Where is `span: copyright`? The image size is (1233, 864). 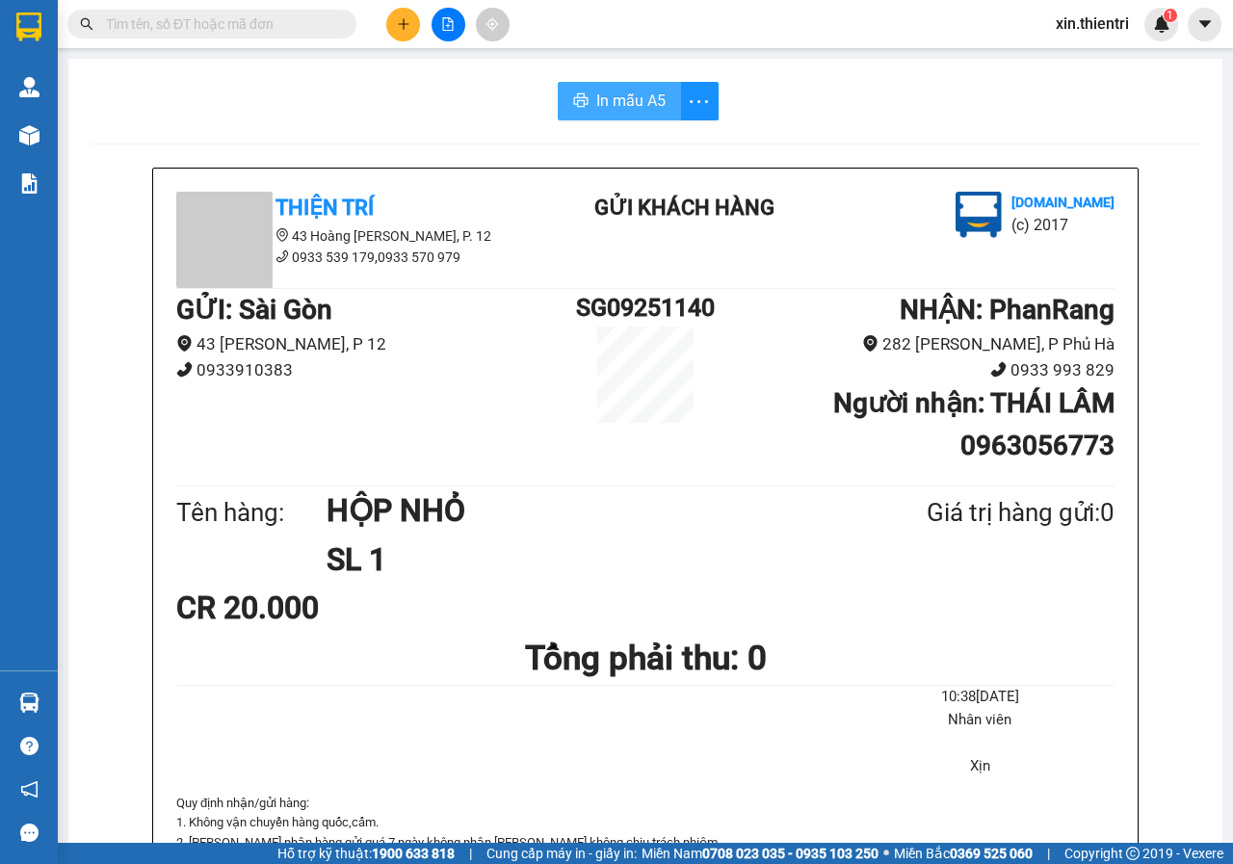 span: copyright is located at coordinates (1132, 853).